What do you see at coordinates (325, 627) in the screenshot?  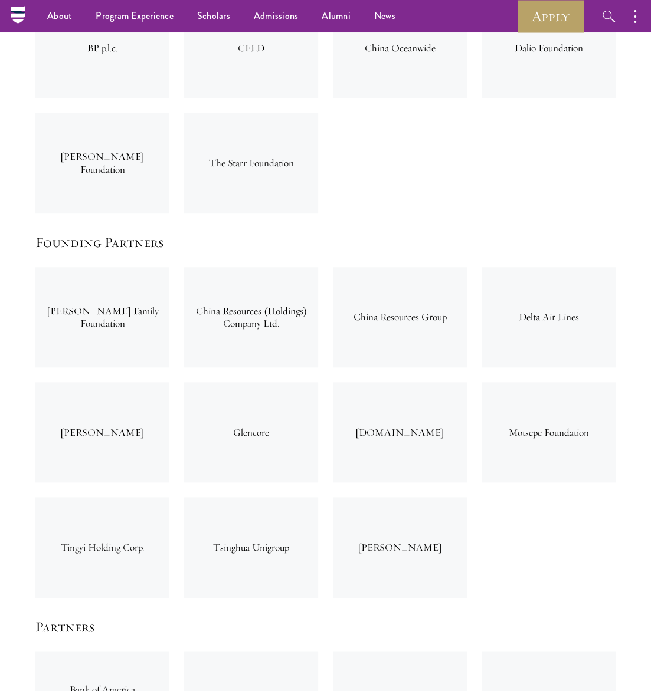 I see `h5: Partners` at bounding box center [325, 627].